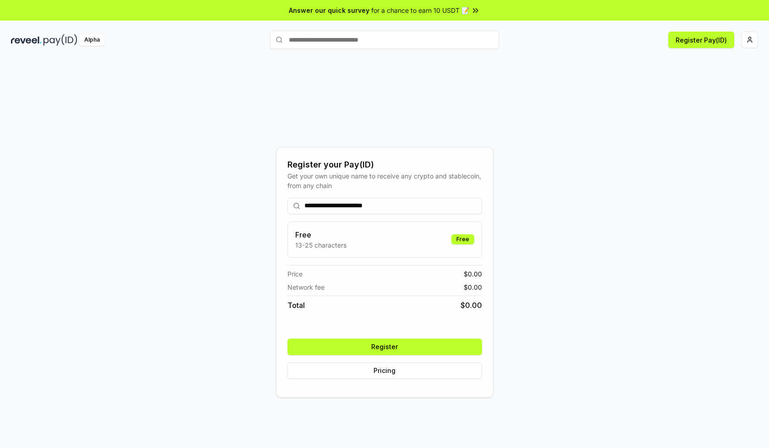 This screenshot has height=448, width=769. I want to click on button: Register Pay(ID), so click(701, 40).